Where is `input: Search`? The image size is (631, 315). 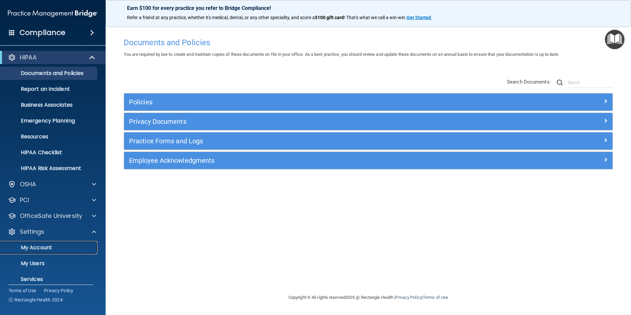
input: Search is located at coordinates (590, 83).